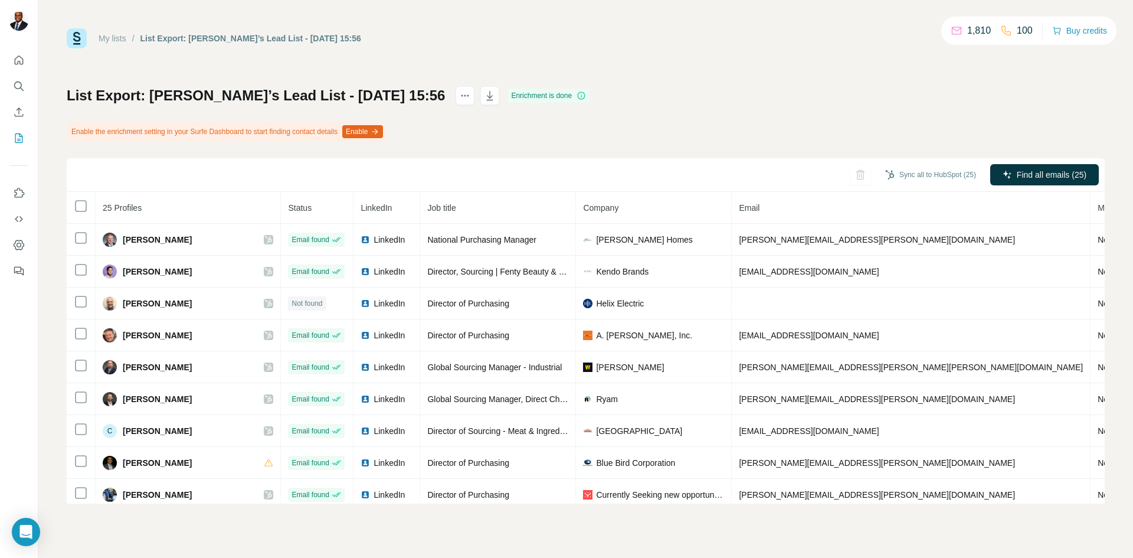 The width and height of the screenshot is (1133, 558). What do you see at coordinates (482, 240) in the screenshot?
I see `span: National Purchasing Manager` at bounding box center [482, 240].